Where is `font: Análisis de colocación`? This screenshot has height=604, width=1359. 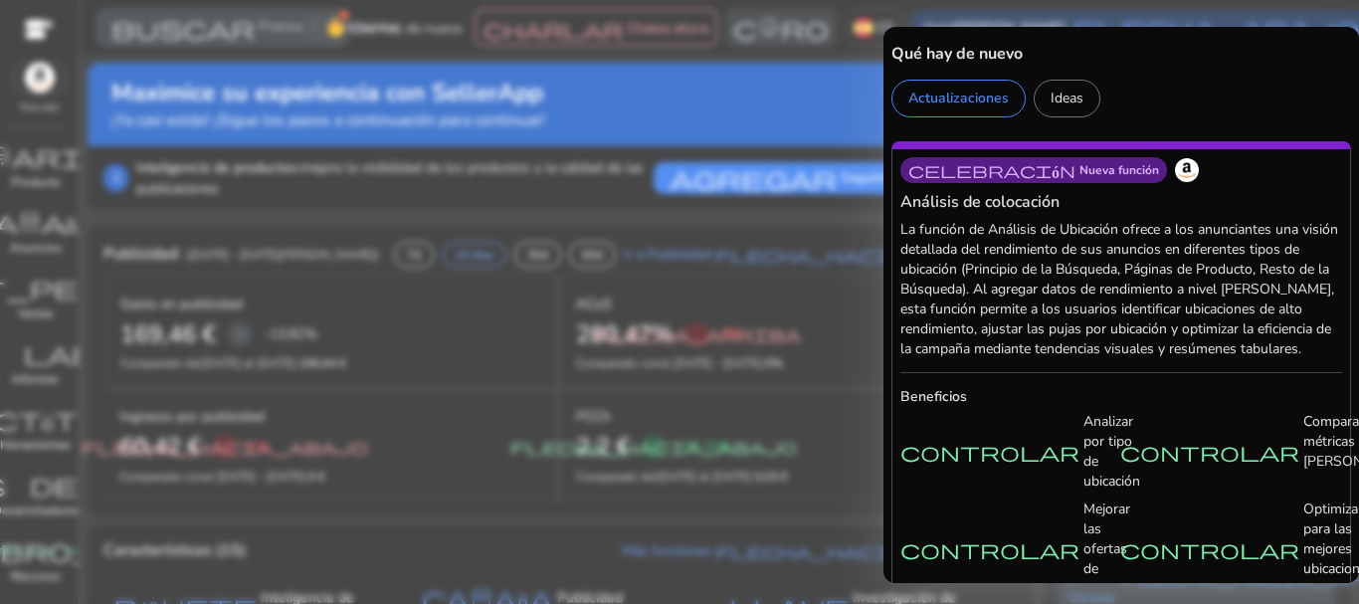 font: Análisis de colocación is located at coordinates (980, 202).